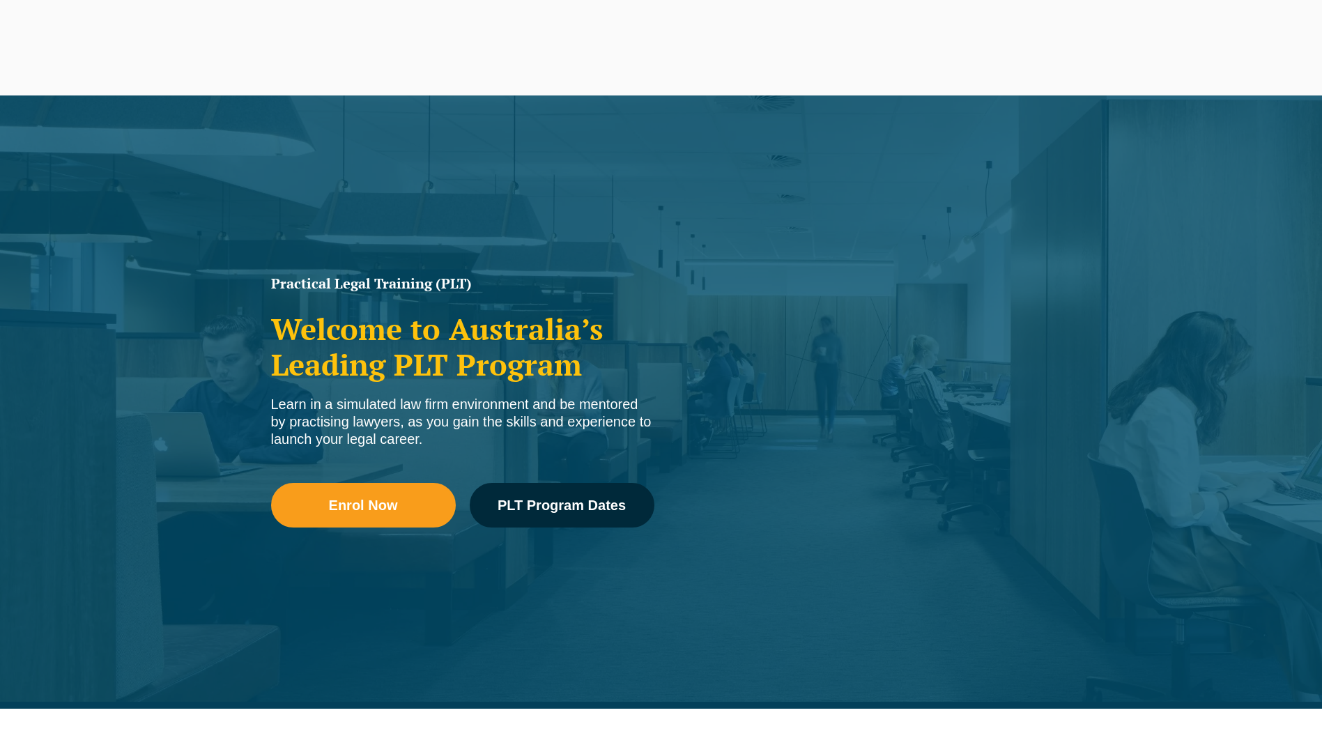  What do you see at coordinates (363, 505) in the screenshot?
I see `a: Enrol Now` at bounding box center [363, 505].